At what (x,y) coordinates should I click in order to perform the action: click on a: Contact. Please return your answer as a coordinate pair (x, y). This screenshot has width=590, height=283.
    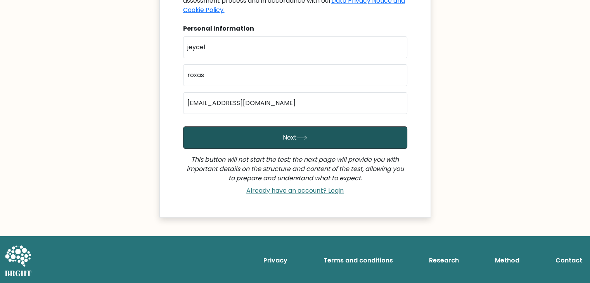
    Looking at the image, I should click on (568, 260).